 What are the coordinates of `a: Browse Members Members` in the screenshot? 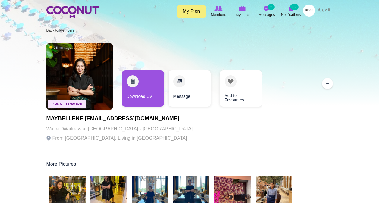 It's located at (219, 11).